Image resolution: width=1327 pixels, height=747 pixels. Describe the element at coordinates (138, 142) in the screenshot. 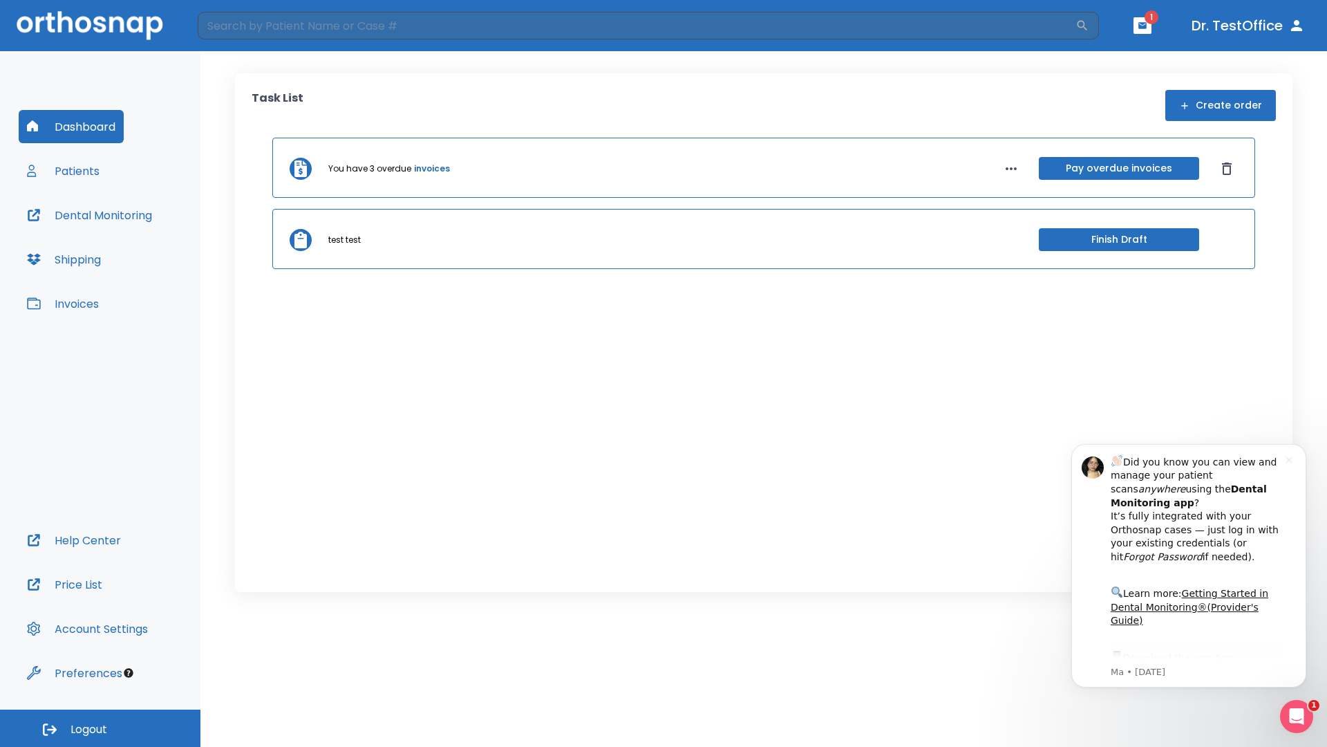

I see `div: message notification from Ma, 2w ago. 👋🏻 Did you know you can view and manage your patient scans ...` at that location.